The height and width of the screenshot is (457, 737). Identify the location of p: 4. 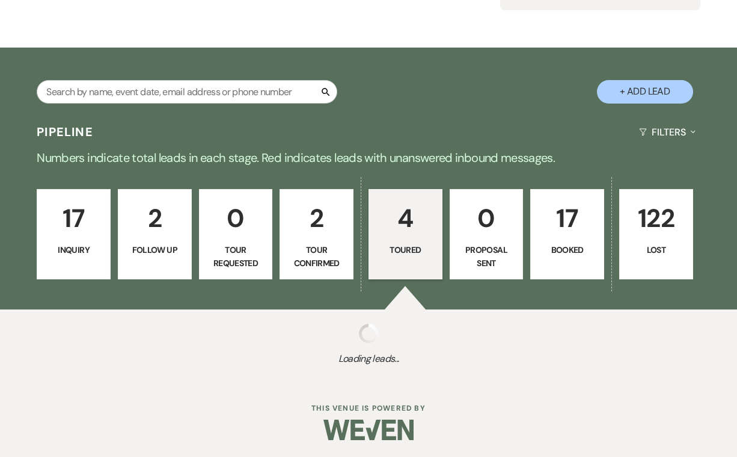
(405, 218).